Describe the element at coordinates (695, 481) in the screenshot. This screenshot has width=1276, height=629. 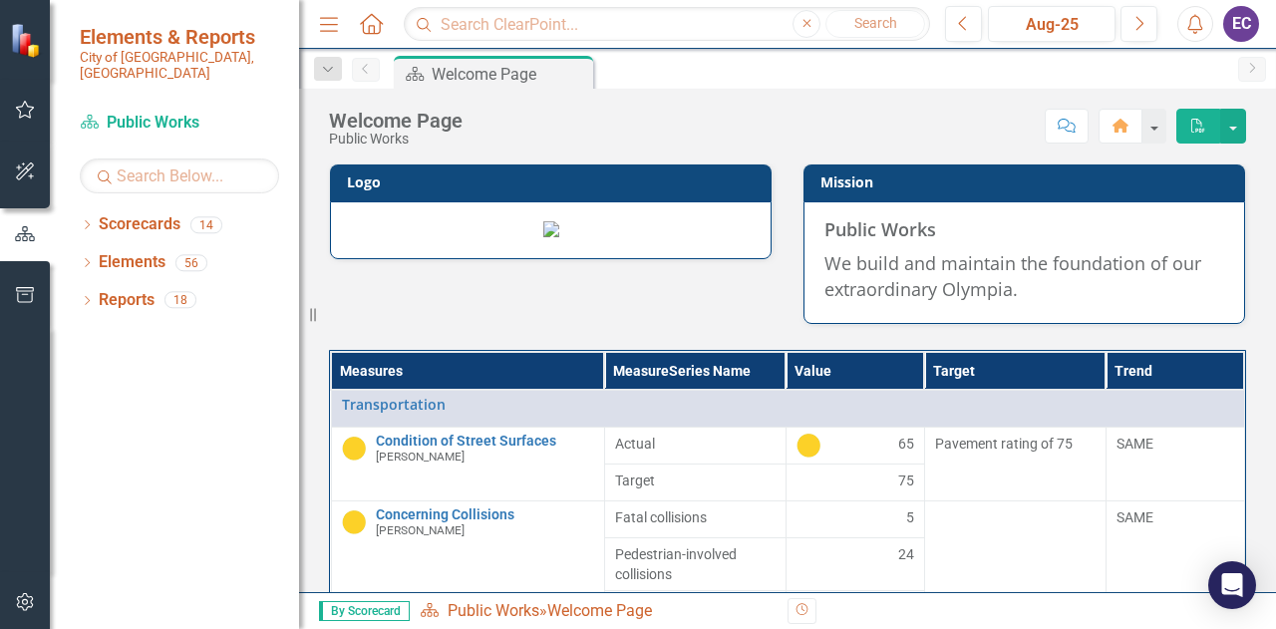
I see `span: Target` at that location.